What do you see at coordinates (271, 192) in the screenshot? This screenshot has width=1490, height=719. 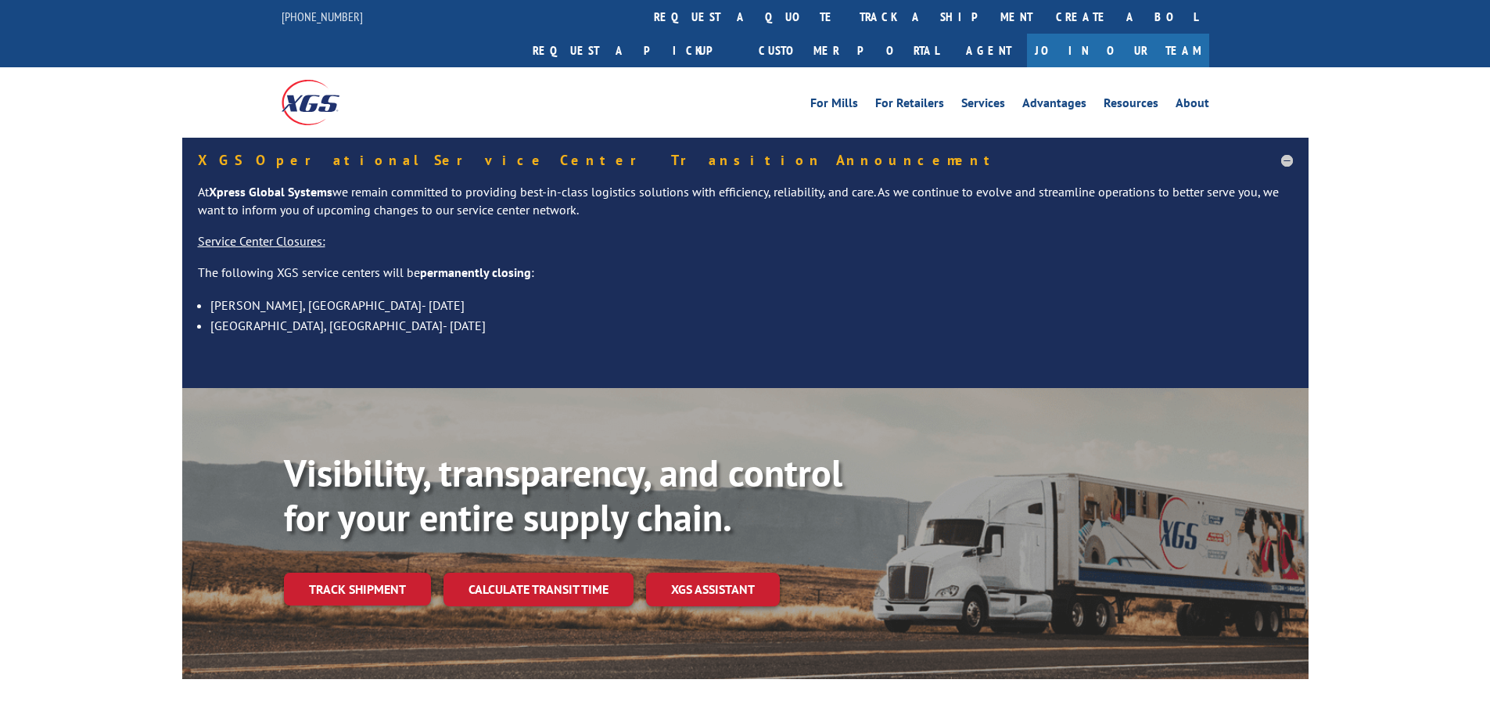 I see `strong: Xpress Global Systems` at bounding box center [271, 192].